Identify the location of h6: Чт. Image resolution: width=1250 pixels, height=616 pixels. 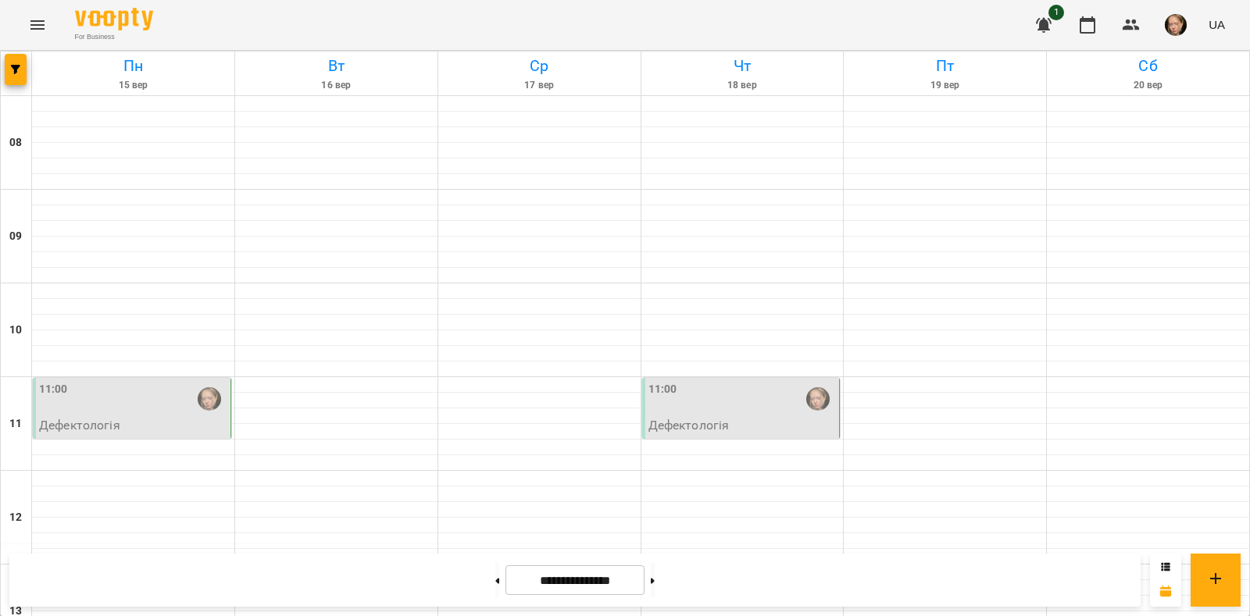
(742, 66).